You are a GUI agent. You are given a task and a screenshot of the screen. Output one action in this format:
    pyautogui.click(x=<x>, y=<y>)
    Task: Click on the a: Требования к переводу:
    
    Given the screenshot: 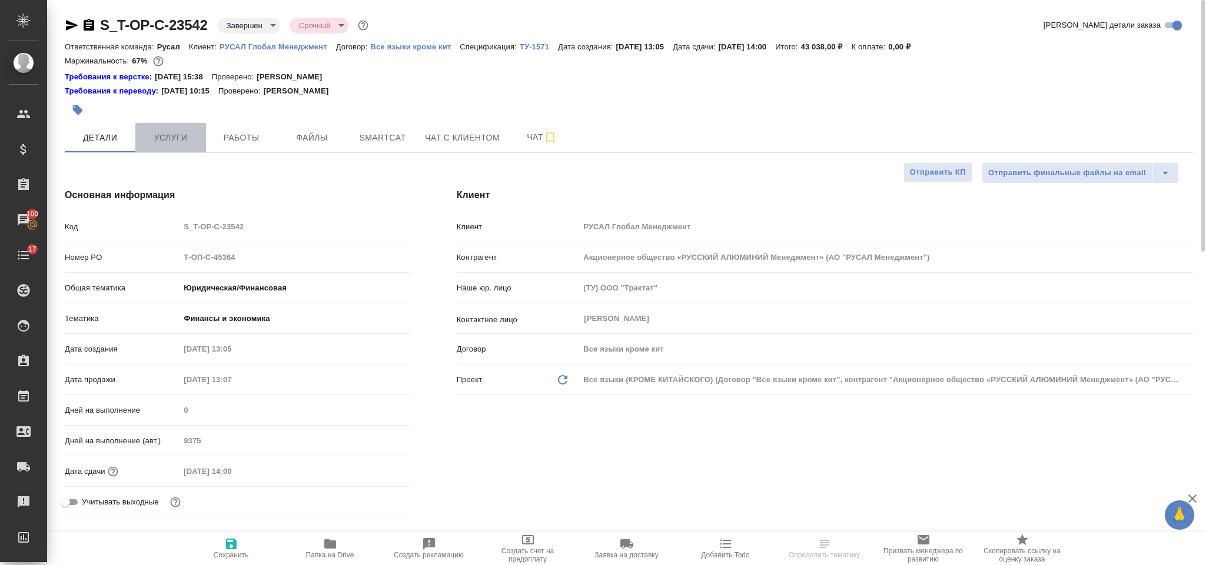 What is the action you would take?
    pyautogui.click(x=113, y=91)
    